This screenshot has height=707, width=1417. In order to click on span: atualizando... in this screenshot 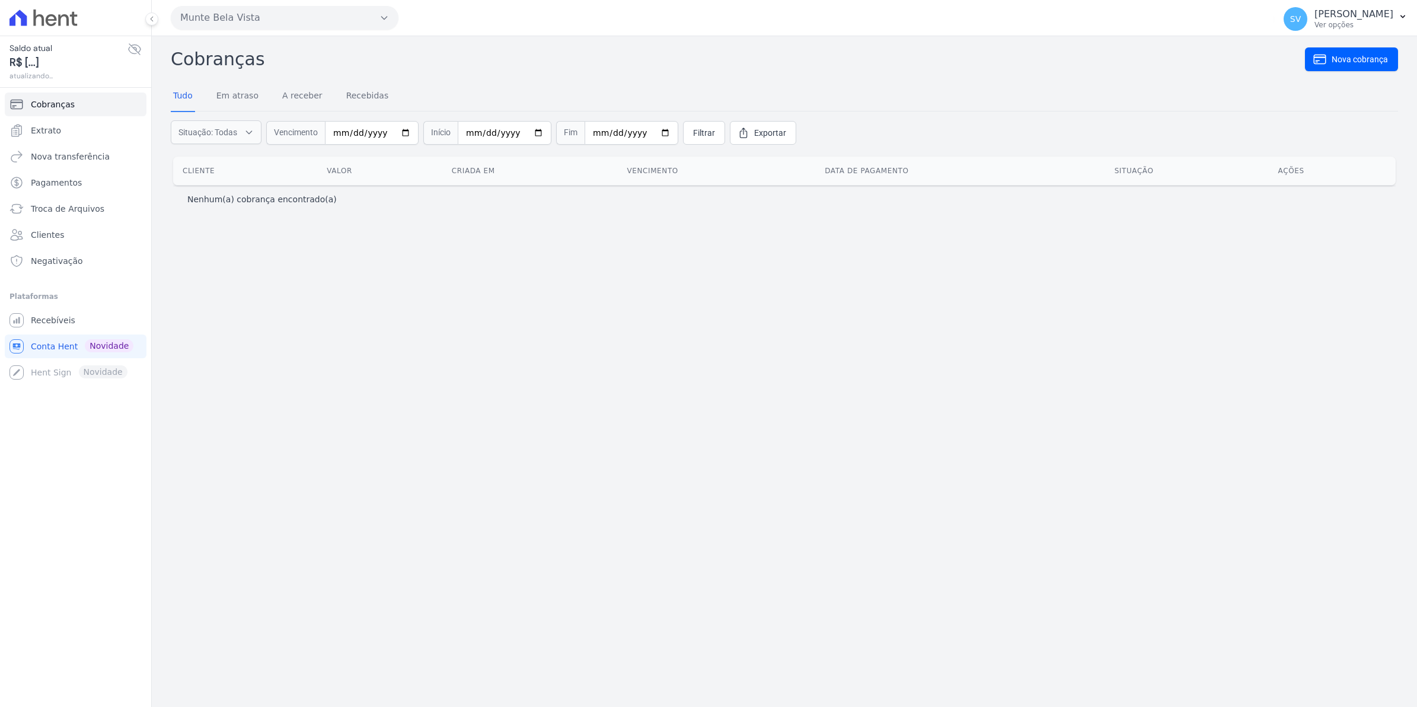, I will do `click(68, 76)`.